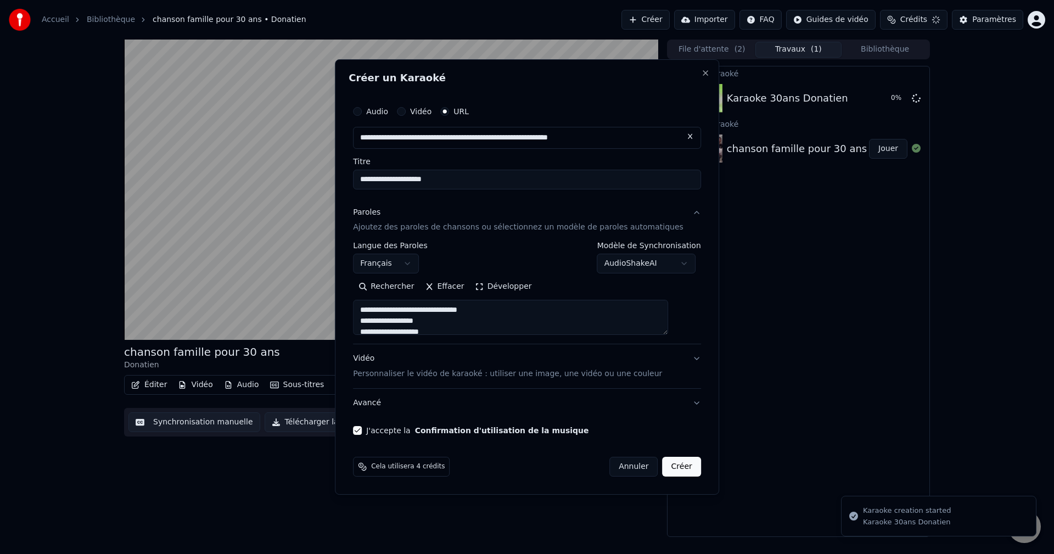  I want to click on button: Avancé, so click(527, 403).